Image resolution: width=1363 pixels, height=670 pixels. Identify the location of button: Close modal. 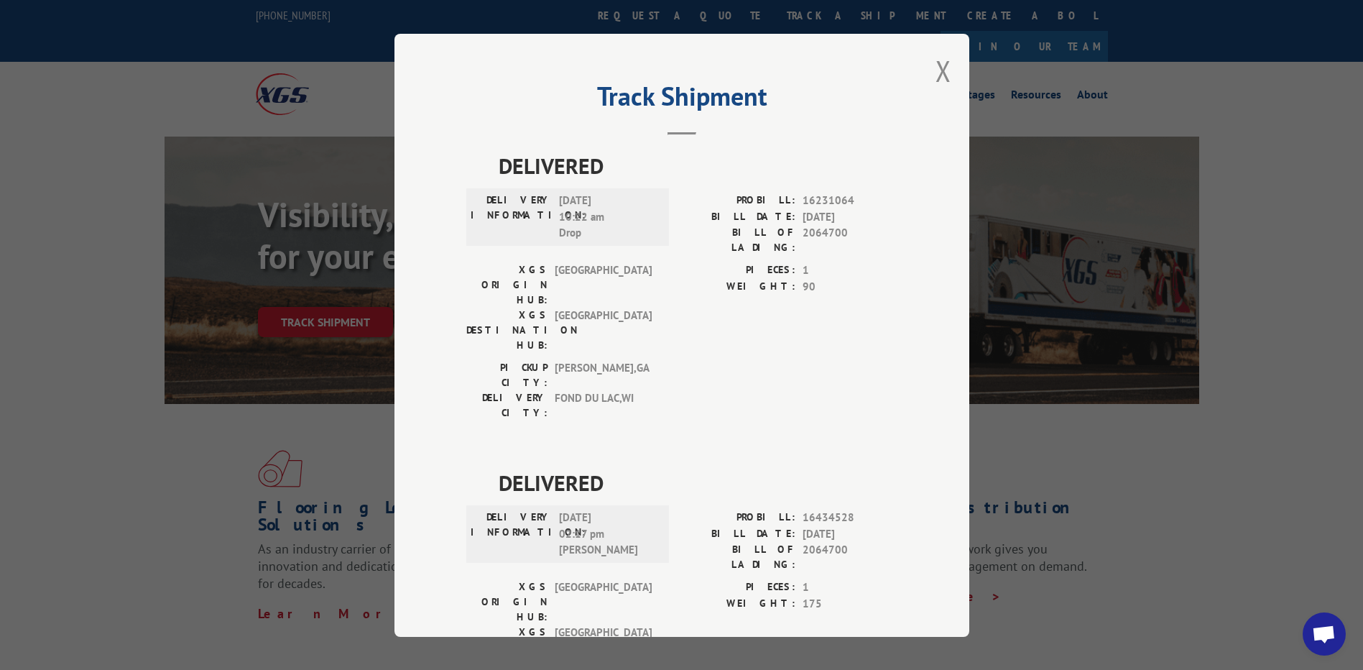
(944, 70).